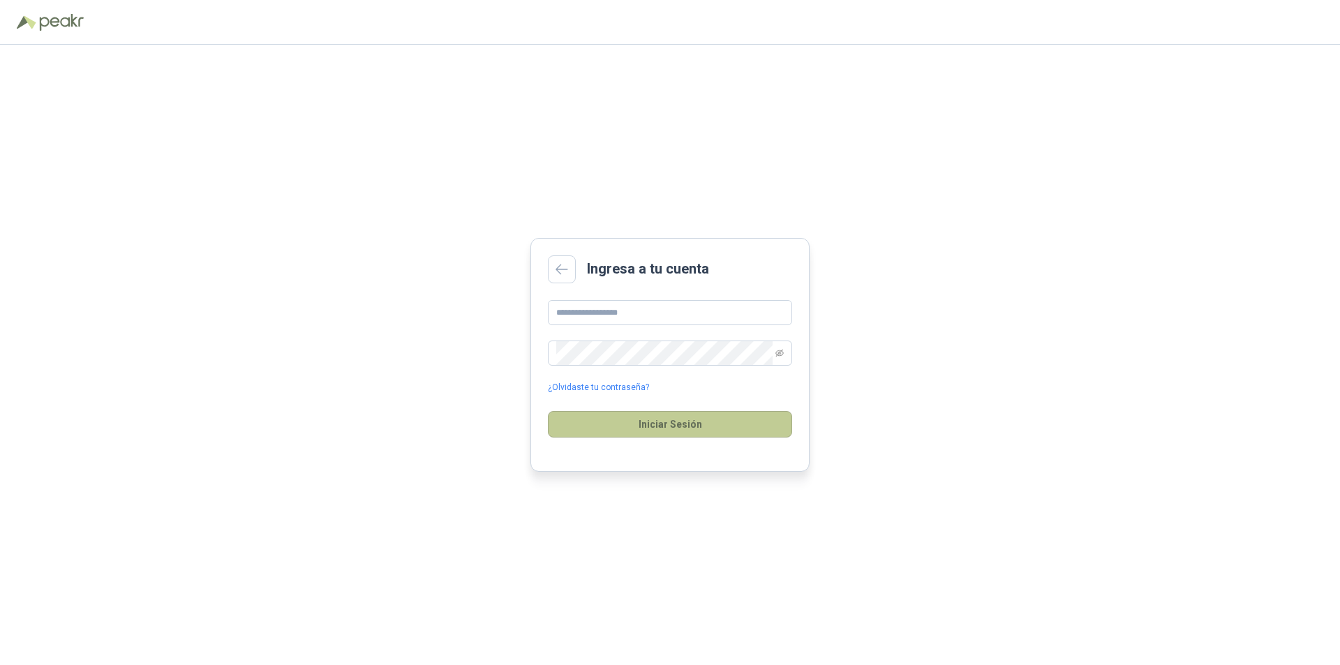 The image size is (1340, 665). Describe the element at coordinates (648, 269) in the screenshot. I see `h2: Ingresa a tu cuenta` at that location.